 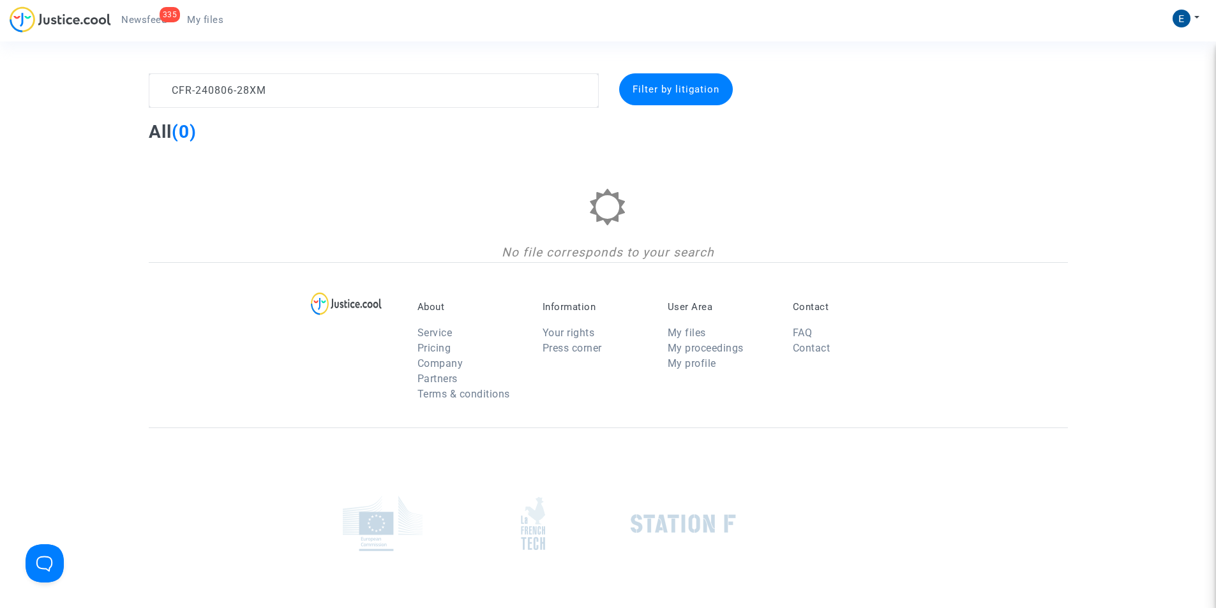 What do you see at coordinates (440, 363) in the screenshot?
I see `a: Company` at bounding box center [440, 363].